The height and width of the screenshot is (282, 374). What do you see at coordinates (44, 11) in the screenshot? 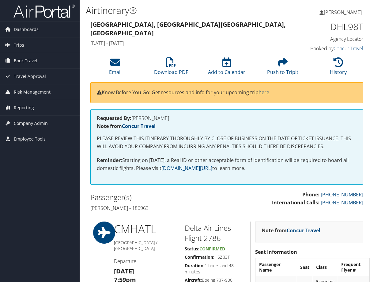
I see `img: airportal-logo.png` at bounding box center [44, 11].